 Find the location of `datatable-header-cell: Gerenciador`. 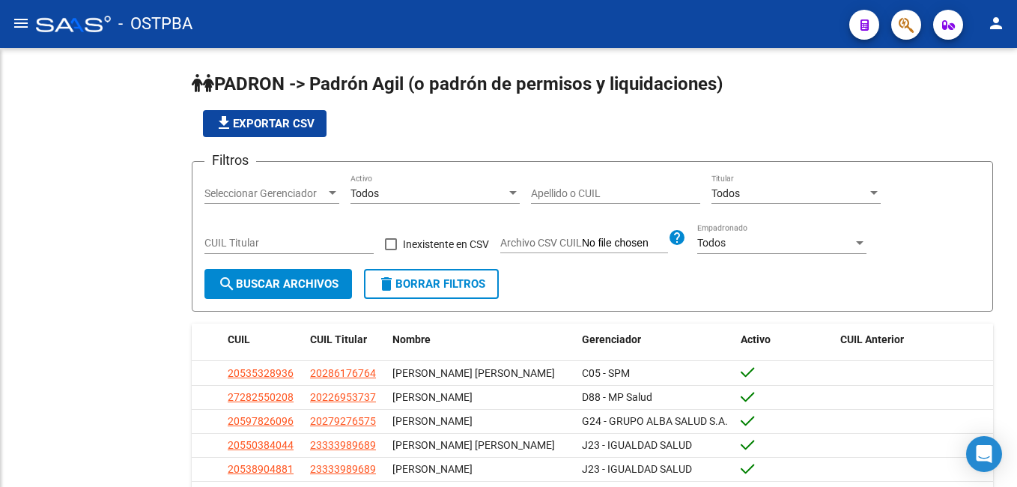

datatable-header-cell: Gerenciador is located at coordinates (656, 339).